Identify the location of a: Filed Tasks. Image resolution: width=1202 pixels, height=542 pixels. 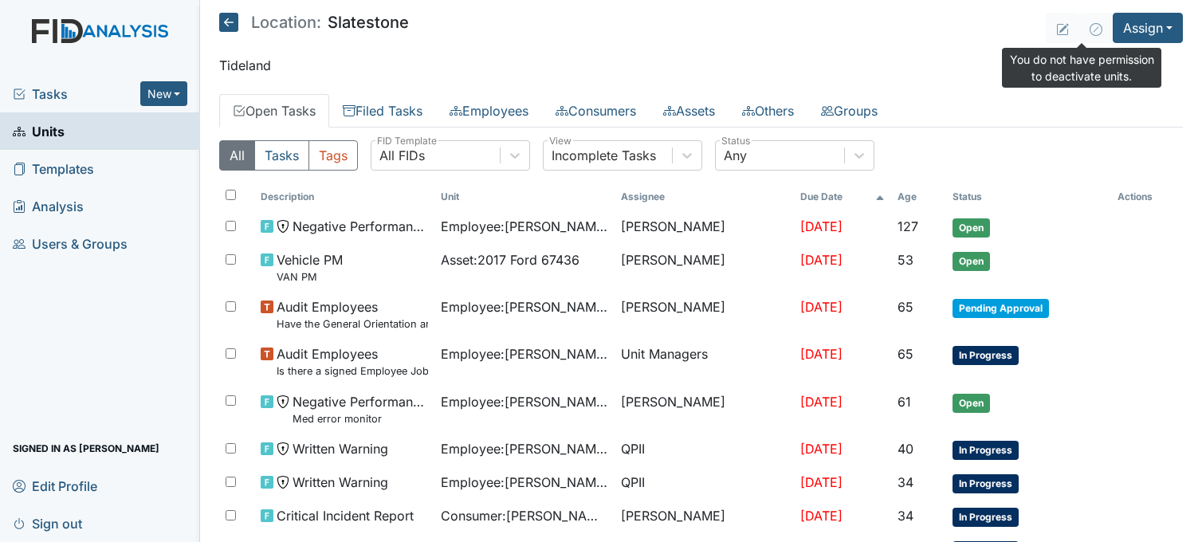
(383, 111).